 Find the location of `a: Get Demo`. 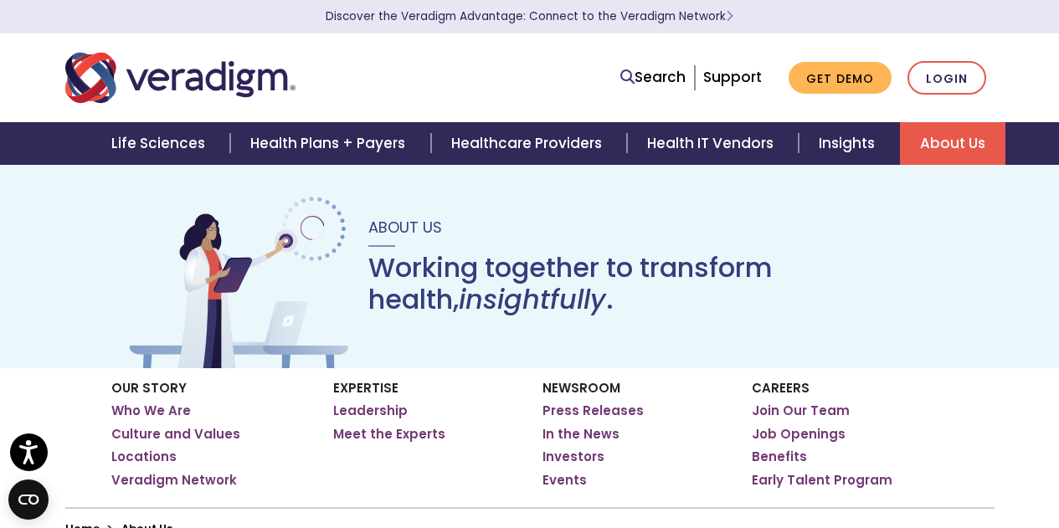

a: Get Demo is located at coordinates (840, 78).